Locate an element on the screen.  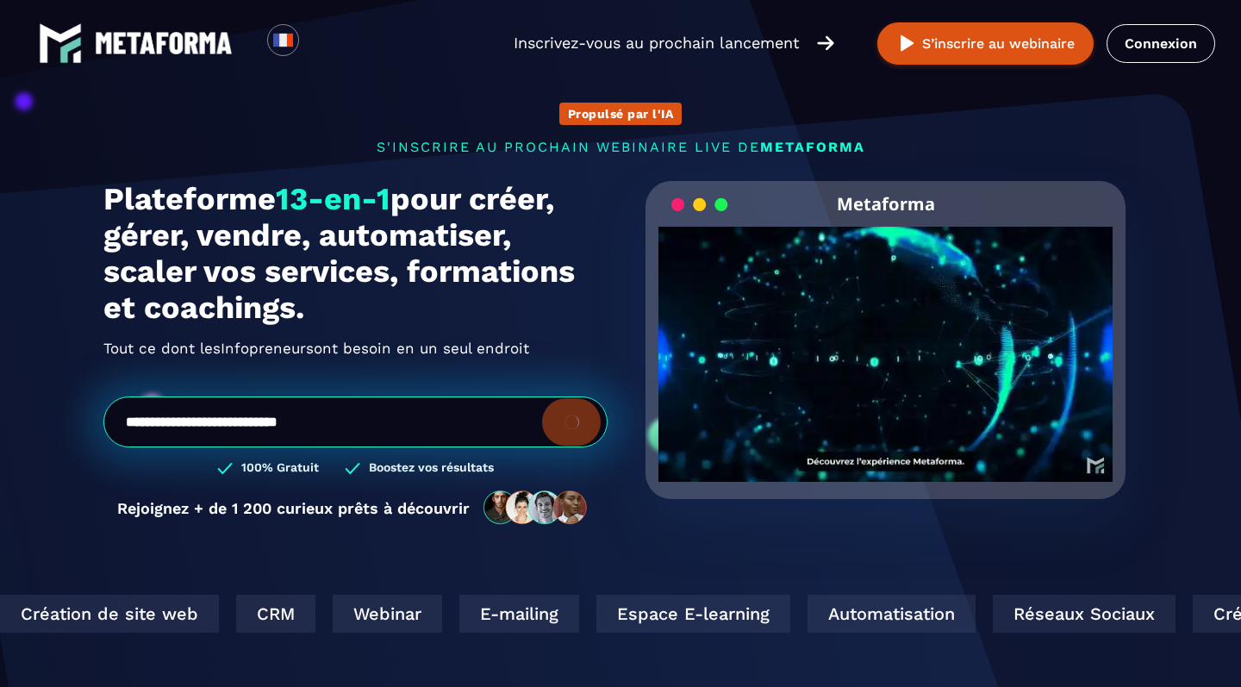
div: Search for option is located at coordinates (320, 43).